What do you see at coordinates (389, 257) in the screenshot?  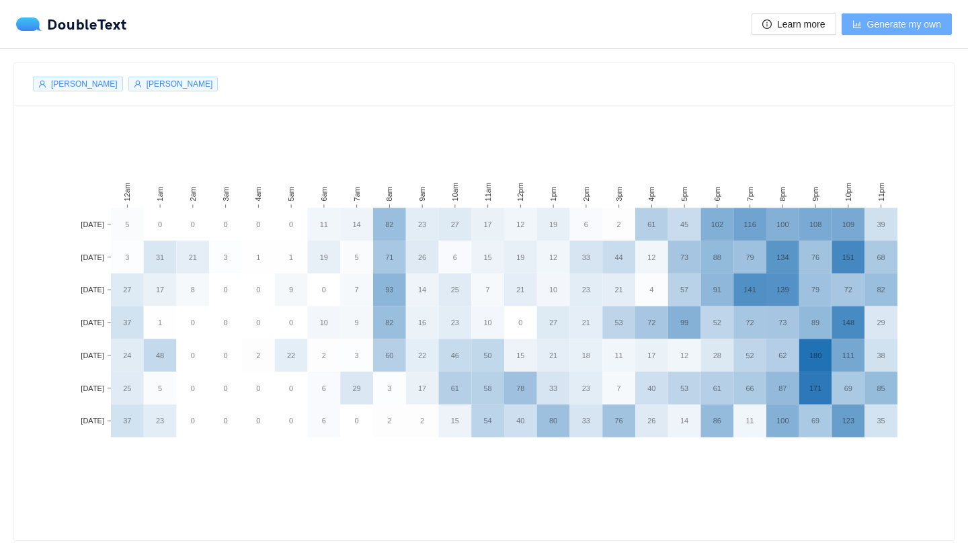 I see `text: 71` at bounding box center [389, 257].